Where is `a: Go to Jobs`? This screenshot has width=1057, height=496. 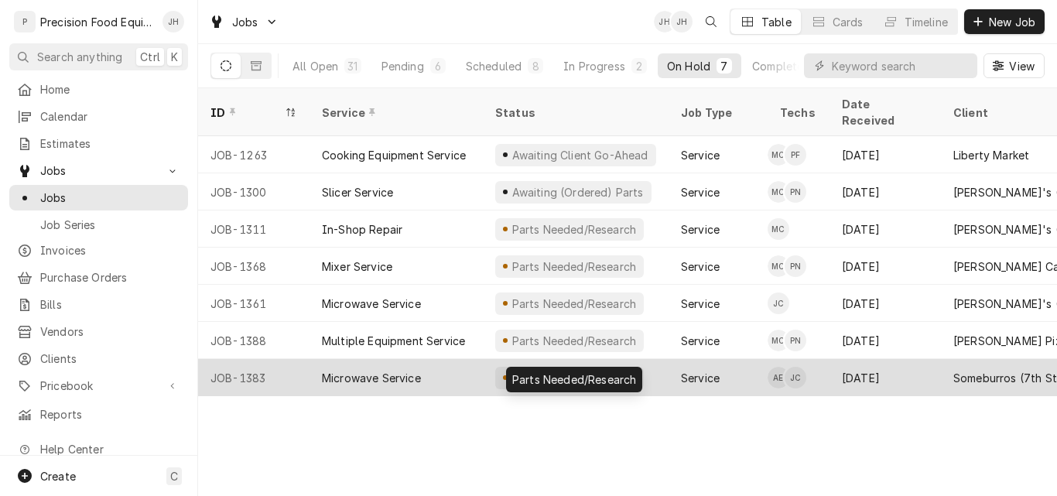
a: Go to Jobs is located at coordinates (244, 22).